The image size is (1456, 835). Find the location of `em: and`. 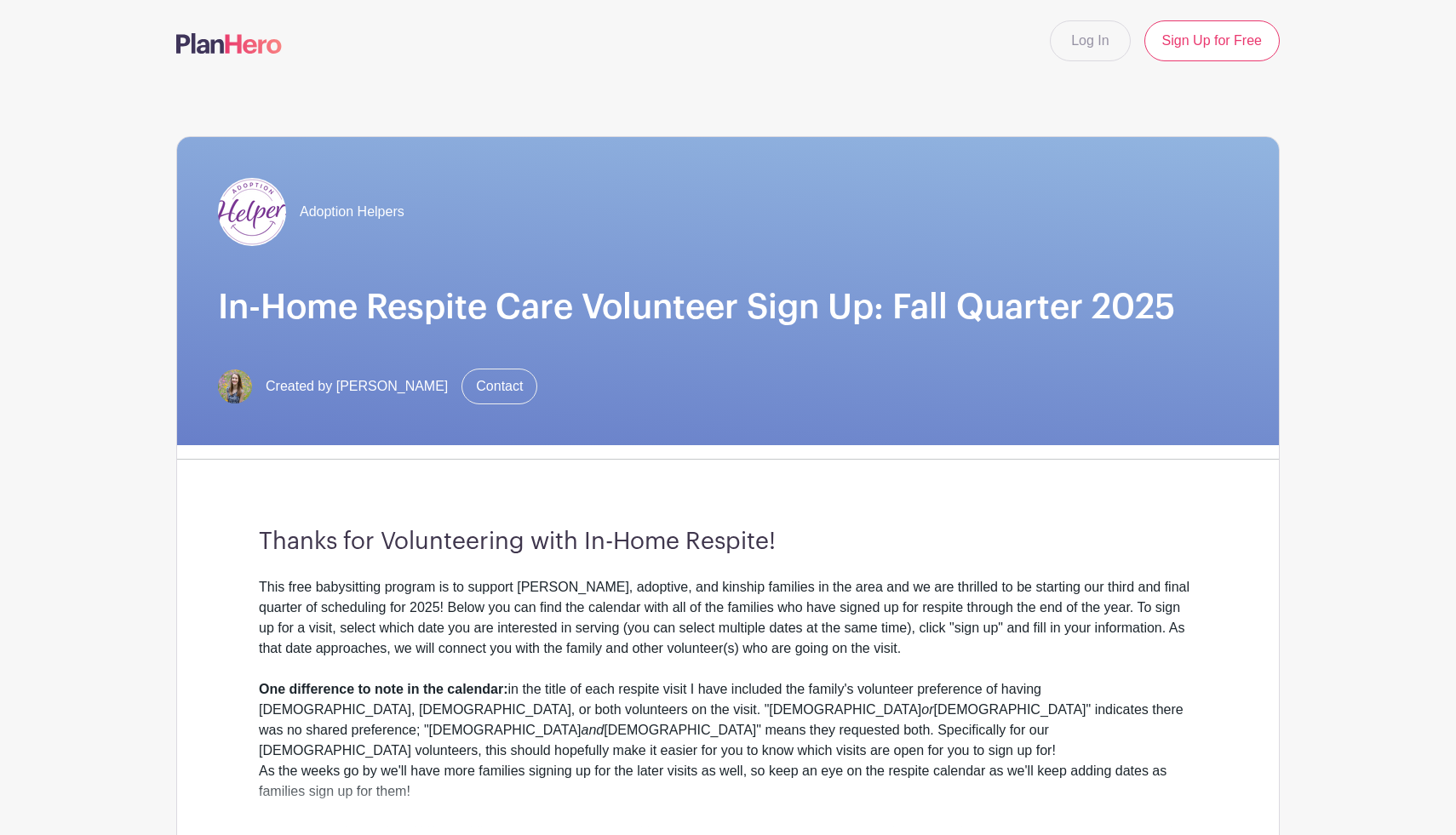

em: and is located at coordinates (592, 730).